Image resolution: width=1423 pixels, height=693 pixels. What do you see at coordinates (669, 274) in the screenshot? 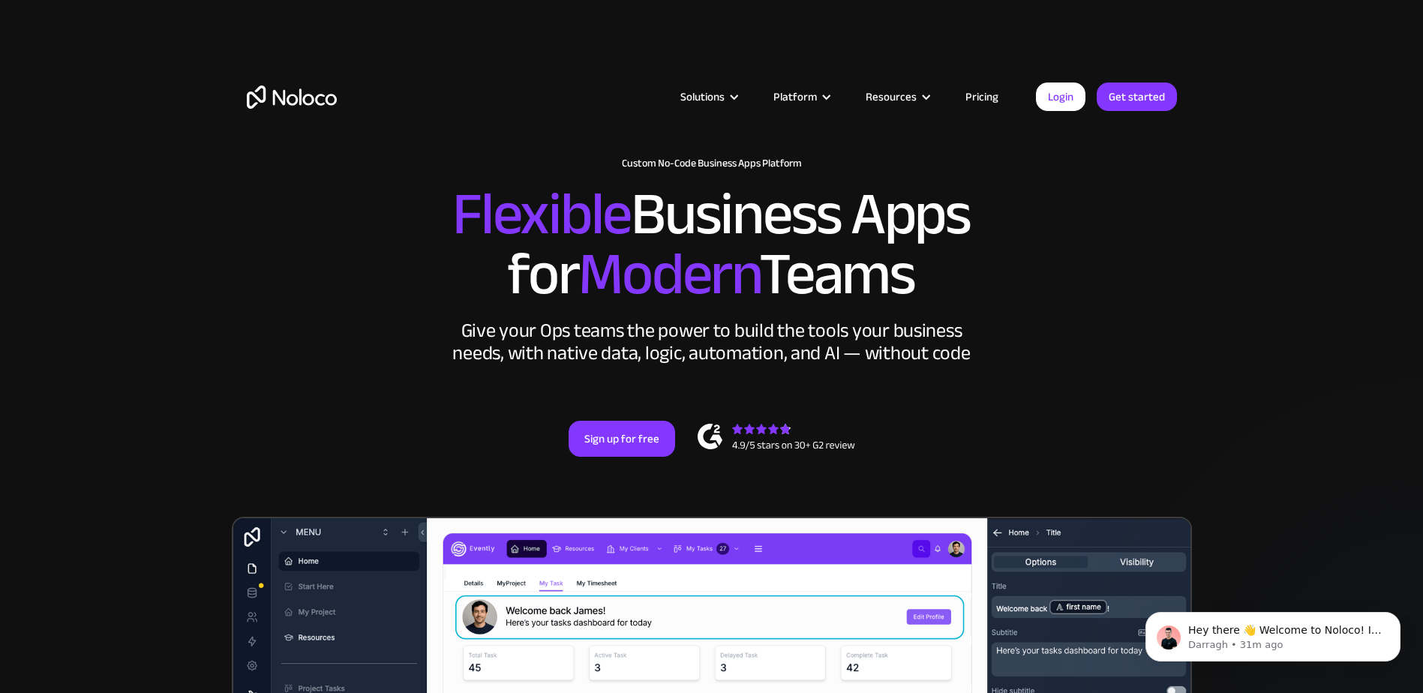
I see `span: Modern` at bounding box center [669, 274].